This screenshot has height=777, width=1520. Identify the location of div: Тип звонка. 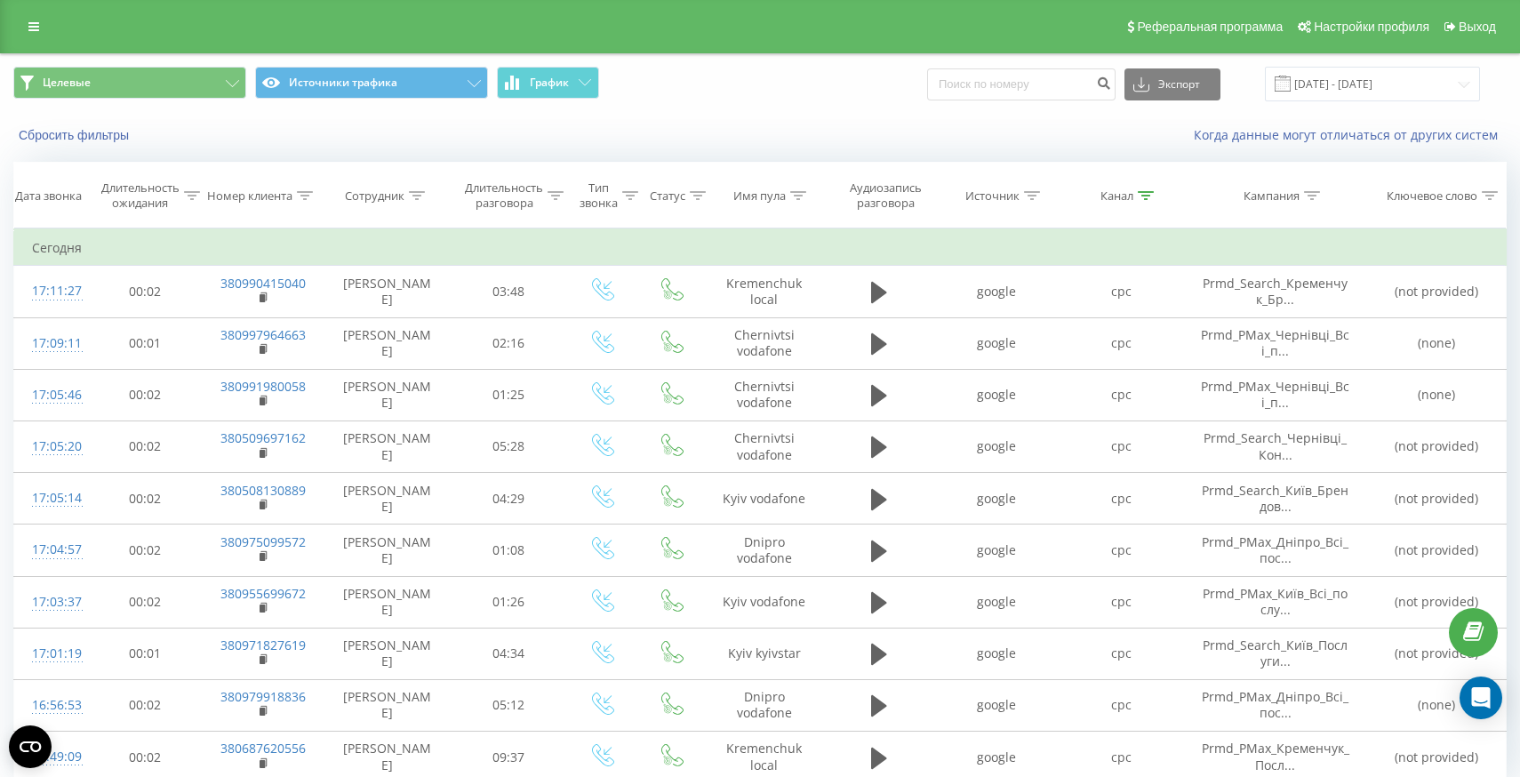
(598, 196).